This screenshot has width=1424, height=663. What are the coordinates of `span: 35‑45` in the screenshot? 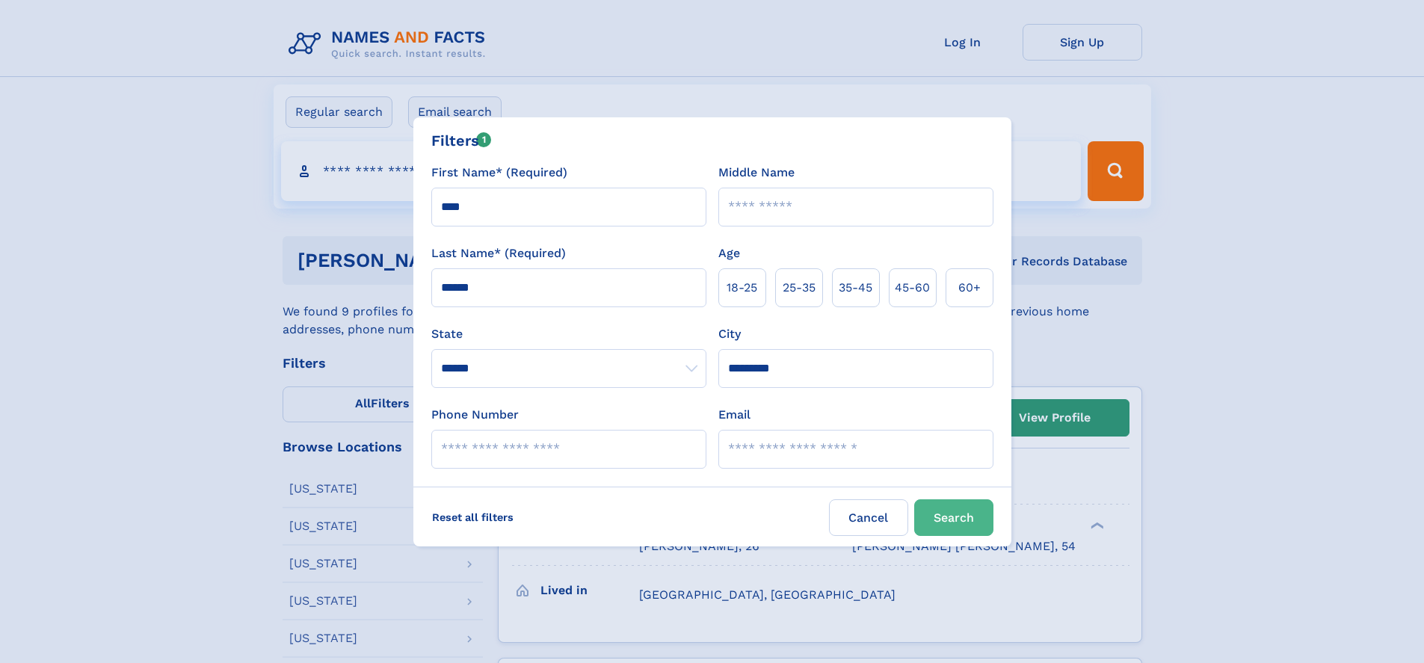 It's located at (855, 288).